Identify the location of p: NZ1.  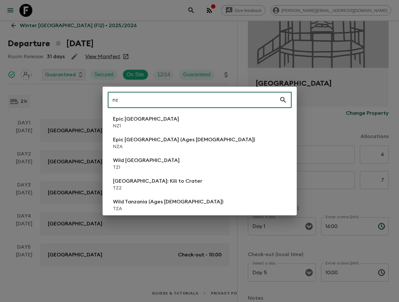
(146, 126).